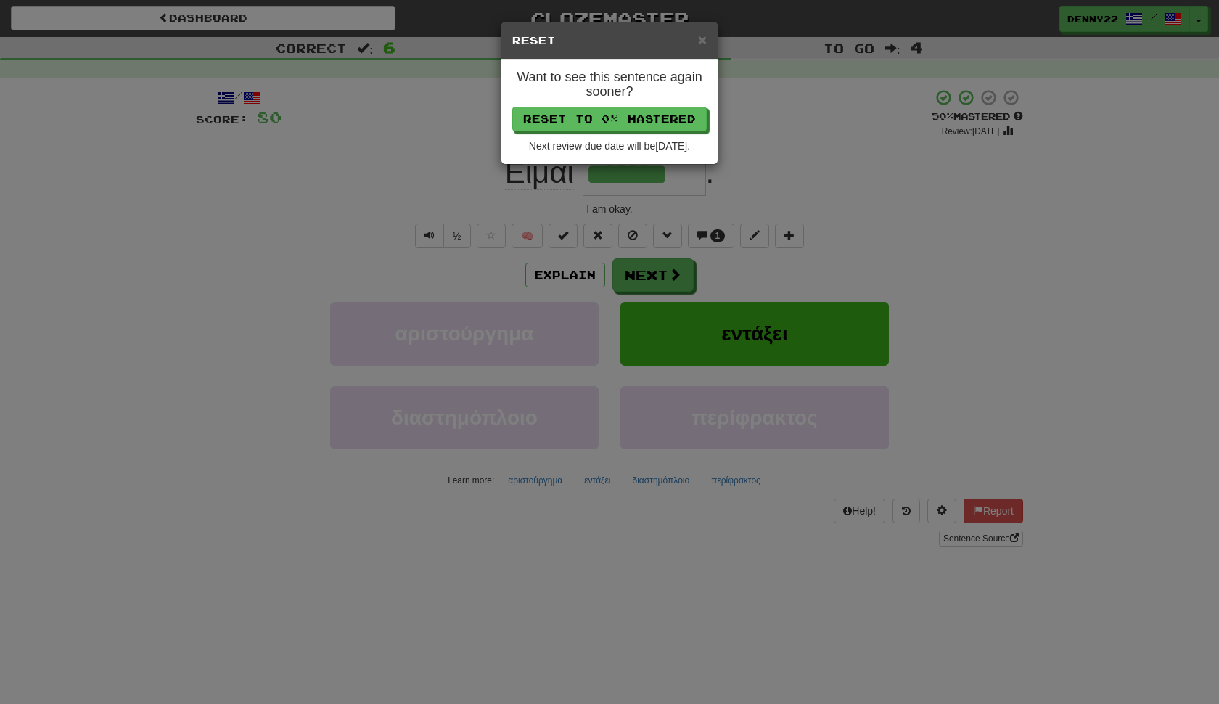 The image size is (1219, 704). What do you see at coordinates (609, 119) in the screenshot?
I see `button: Reset to 0% Mastered` at bounding box center [609, 119].